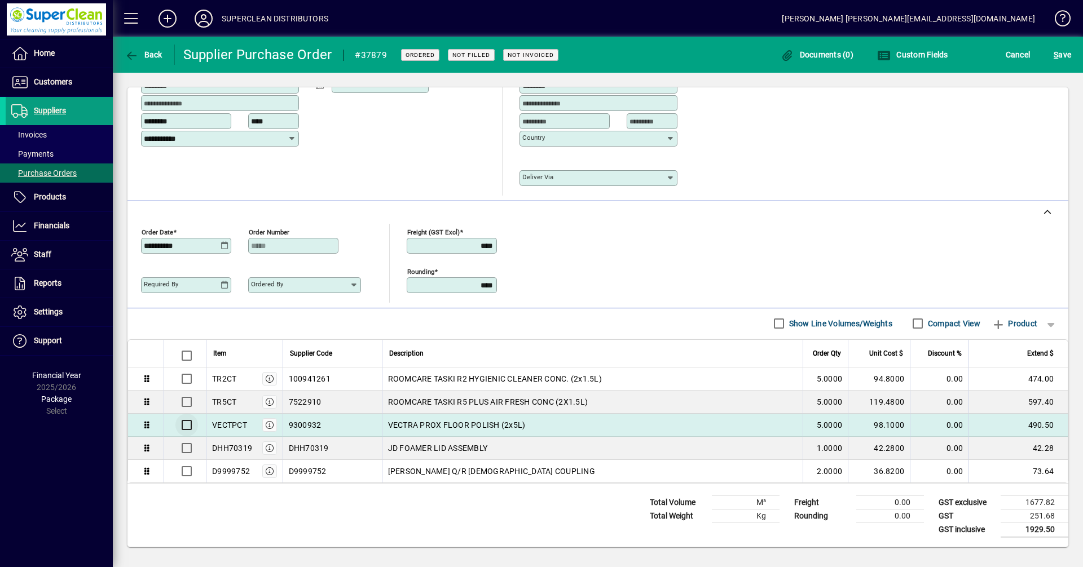 The width and height of the screenshot is (1083, 567). Describe the element at coordinates (1014, 324) in the screenshot. I see `button: Product` at that location.